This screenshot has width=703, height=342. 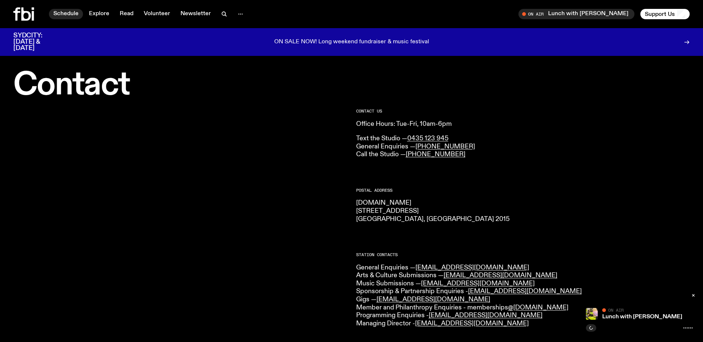 I want to click on h2: Station Contacts, so click(x=523, y=255).